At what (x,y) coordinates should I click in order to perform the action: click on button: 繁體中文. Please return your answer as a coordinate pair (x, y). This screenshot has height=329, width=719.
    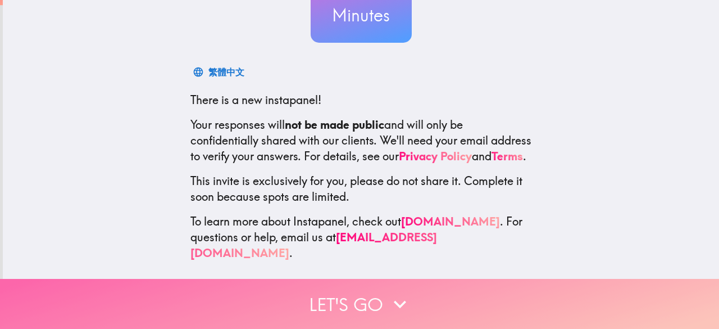
    Looking at the image, I should click on (220, 72).